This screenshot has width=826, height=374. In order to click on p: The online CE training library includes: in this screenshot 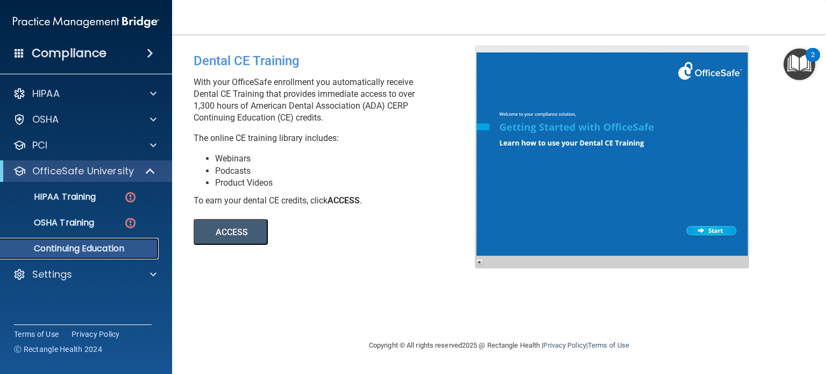, I will do `click(338, 138)`.